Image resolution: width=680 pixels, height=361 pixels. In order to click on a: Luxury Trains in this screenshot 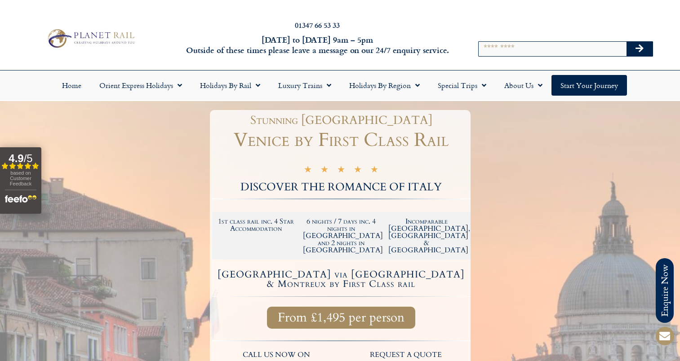, I will do `click(305, 85)`.